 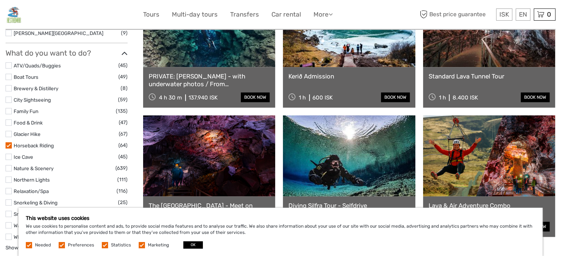 What do you see at coordinates (122, 191) in the screenshot?
I see `span: (116)` at bounding box center [122, 191].